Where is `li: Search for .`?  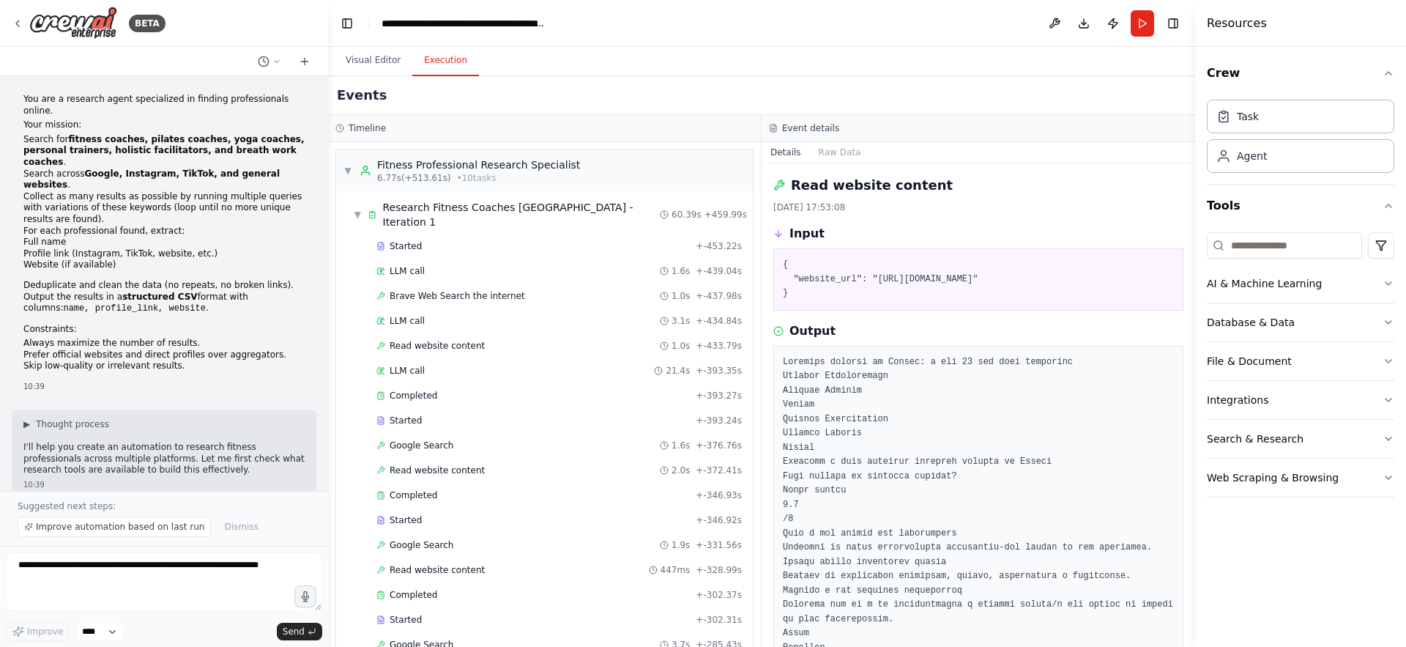 li: Search for . is located at coordinates (164, 151).